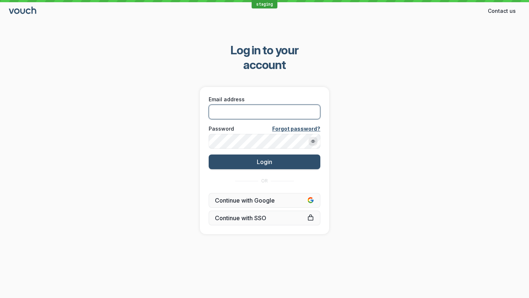 Image resolution: width=529 pixels, height=298 pixels. I want to click on span: Email address, so click(227, 100).